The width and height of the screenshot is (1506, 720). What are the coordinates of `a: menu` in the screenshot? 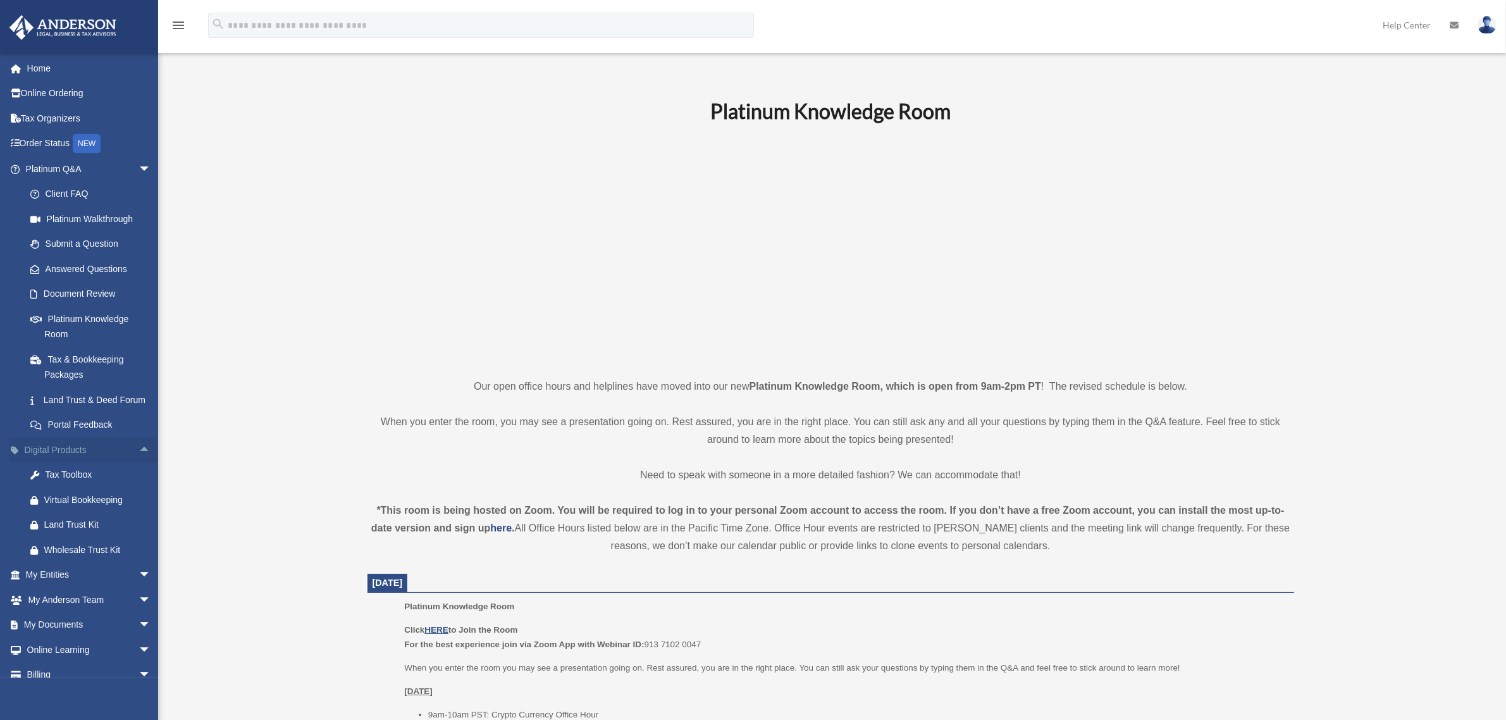 It's located at (178, 27).